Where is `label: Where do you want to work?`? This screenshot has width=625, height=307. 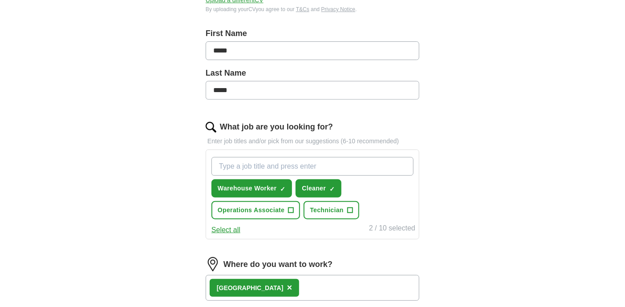
label: Where do you want to work? is located at coordinates (278, 265).